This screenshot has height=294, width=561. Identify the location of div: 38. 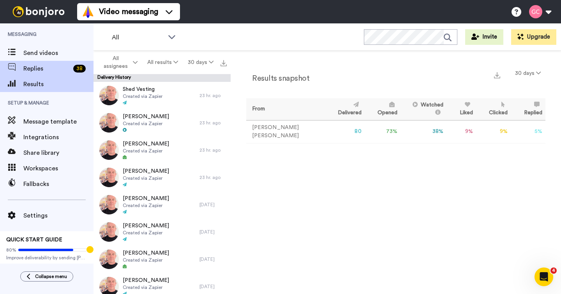
(79, 69).